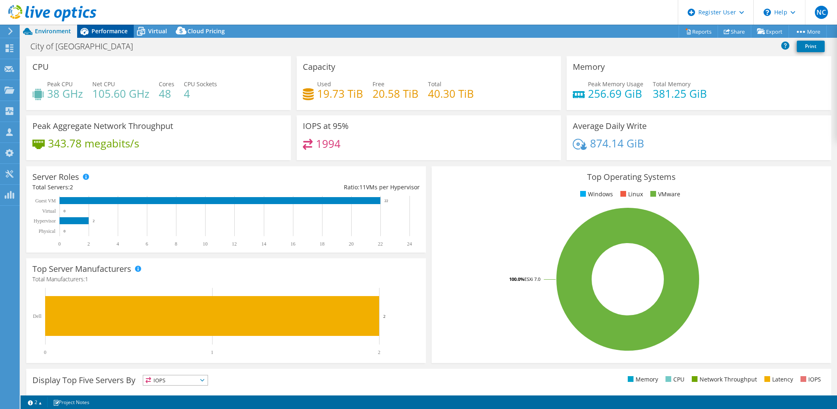 Image resolution: width=837 pixels, height=409 pixels. What do you see at coordinates (363, 187) in the screenshot?
I see `span: 11` at bounding box center [363, 187].